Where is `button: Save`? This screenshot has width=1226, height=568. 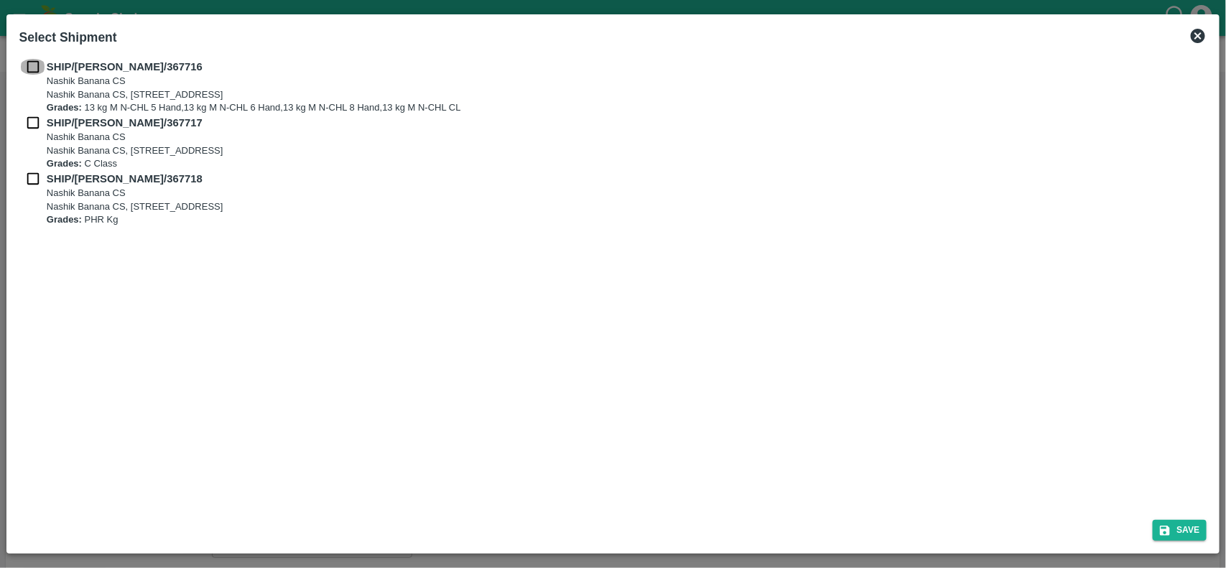
button: Save is located at coordinates (1180, 530).